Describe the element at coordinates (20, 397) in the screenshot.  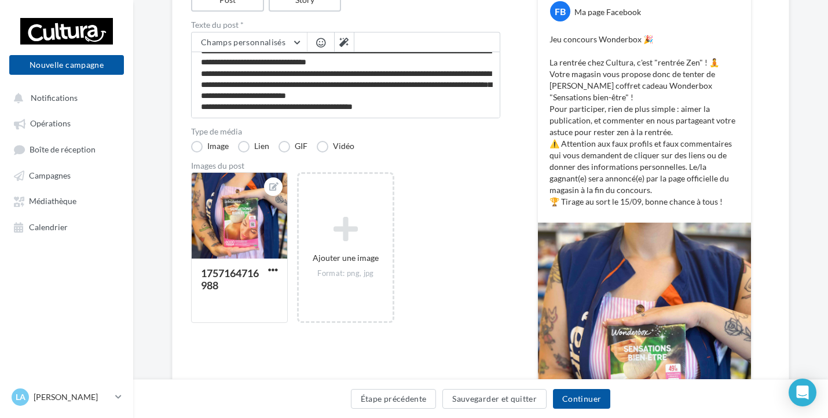
I see `span: La` at that location.